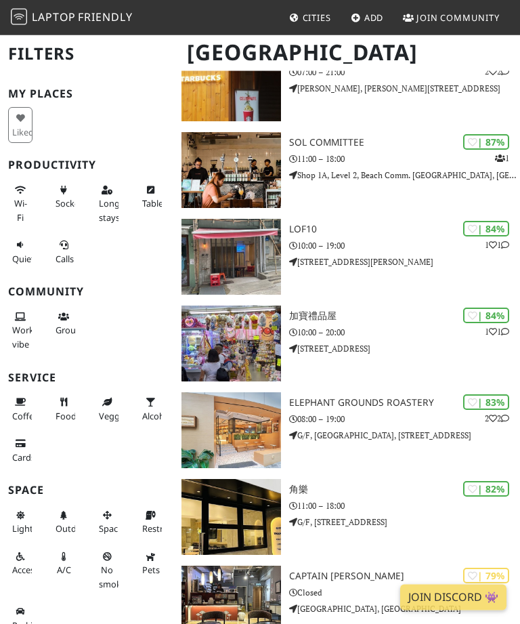  What do you see at coordinates (404, 593) in the screenshot?
I see `p: Closed` at bounding box center [404, 593].